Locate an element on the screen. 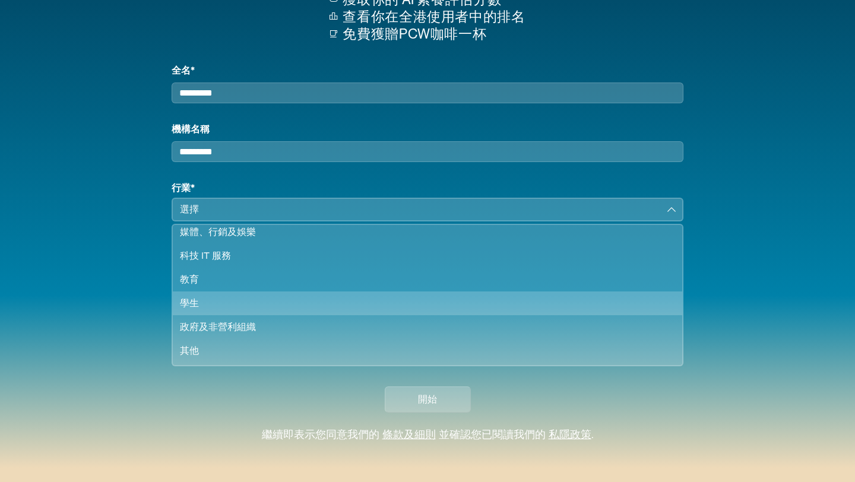 The height and width of the screenshot is (482, 855). p: 免費獲贈PCW咖啡一杯 is located at coordinates (433, 34).